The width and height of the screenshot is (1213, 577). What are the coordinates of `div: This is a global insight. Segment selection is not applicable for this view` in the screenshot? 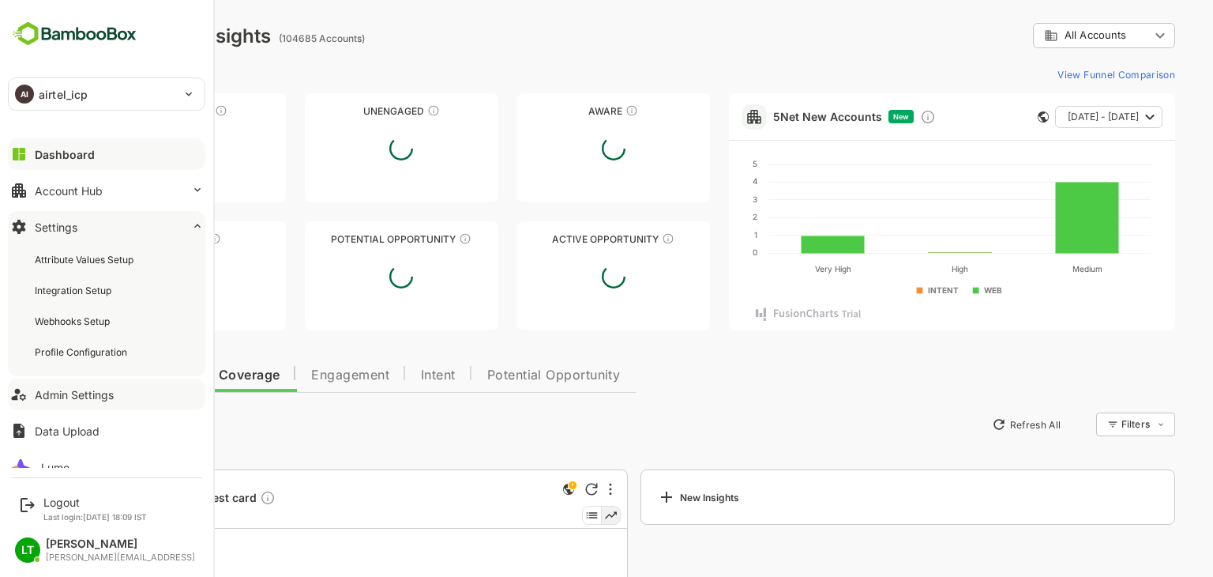 It's located at (513, 490).